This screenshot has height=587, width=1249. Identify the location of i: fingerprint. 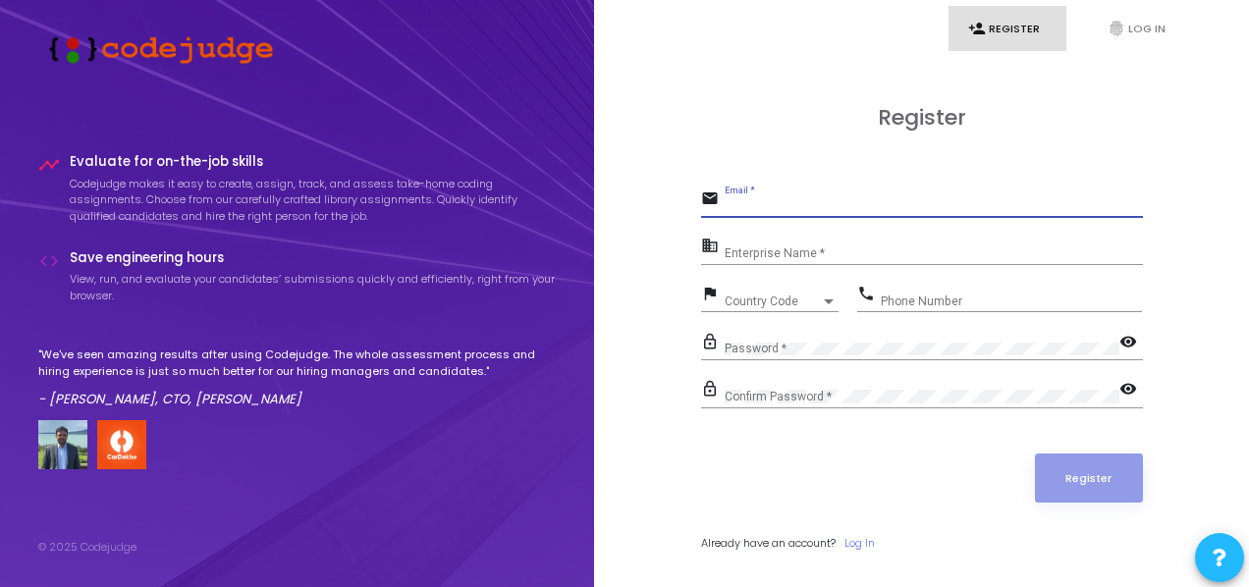
(1116, 28).